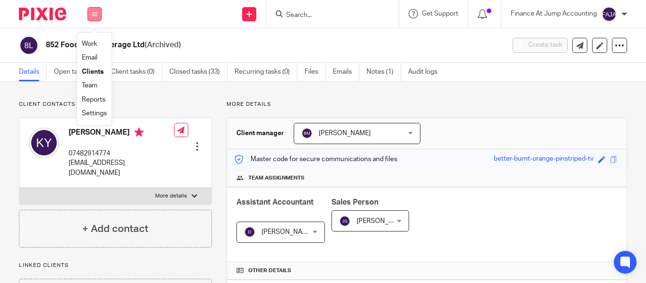 This screenshot has height=283, width=646. Describe the element at coordinates (266, 72) in the screenshot. I see `a: Recurring tasks (0)` at that location.